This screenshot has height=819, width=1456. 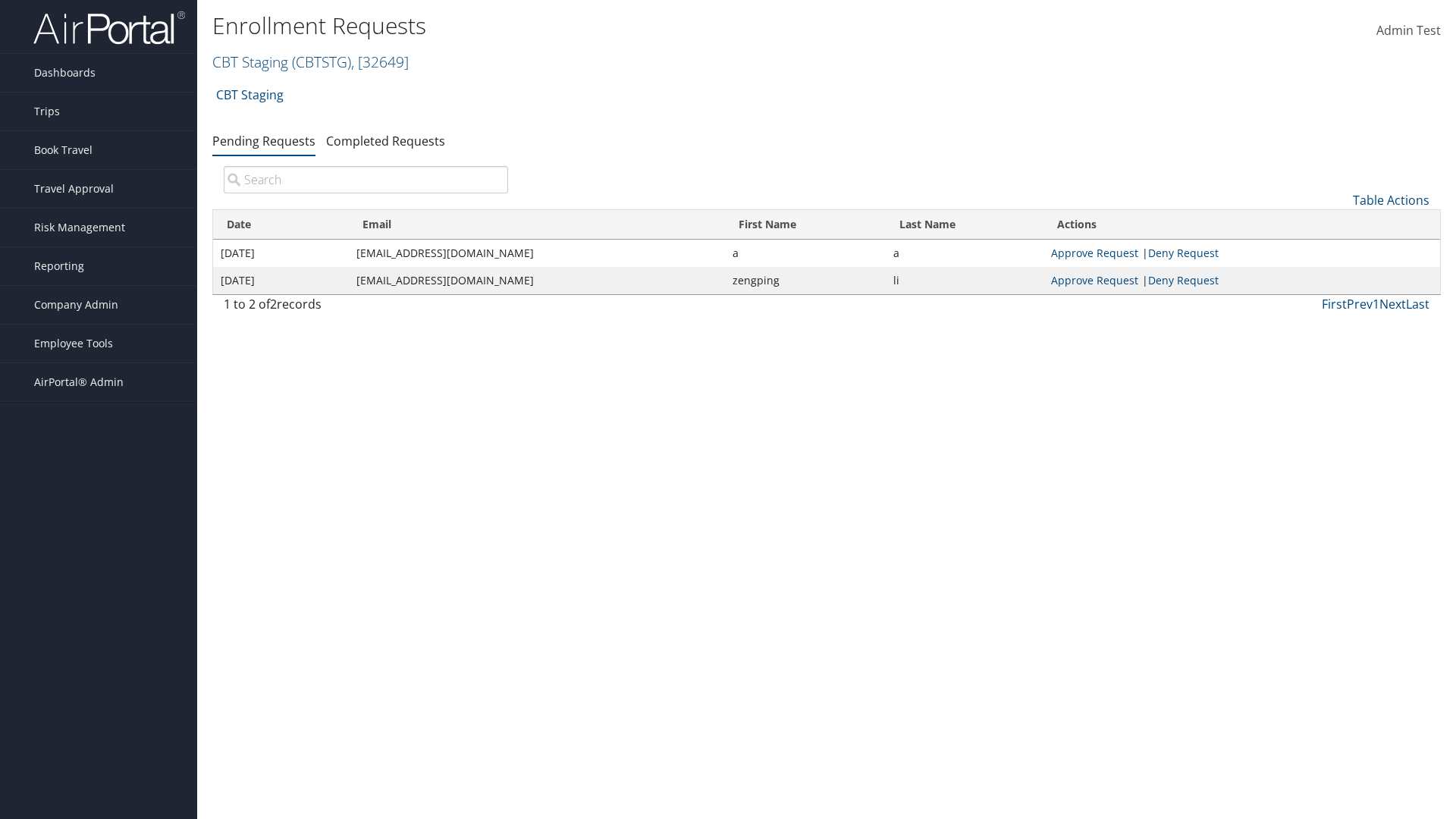 I want to click on span: Company Admin, so click(x=76, y=305).